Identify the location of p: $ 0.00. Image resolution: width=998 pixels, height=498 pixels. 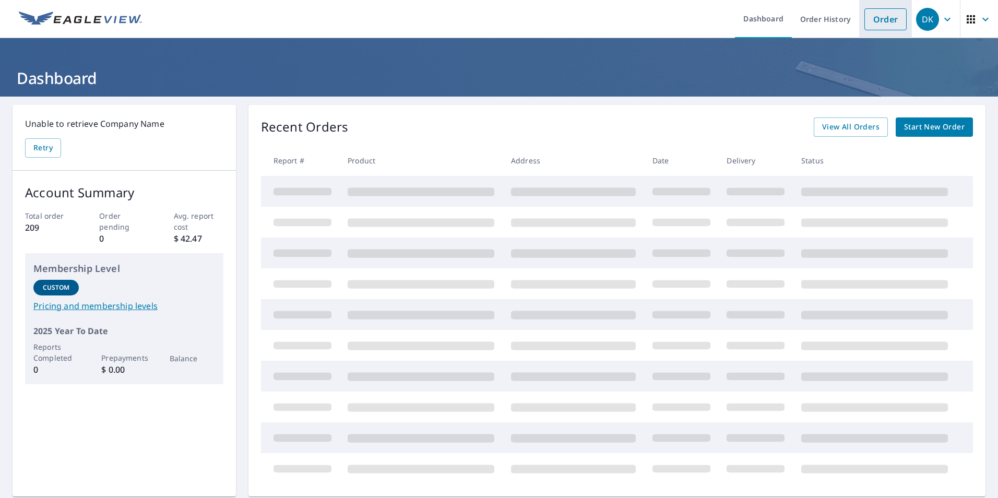
(124, 369).